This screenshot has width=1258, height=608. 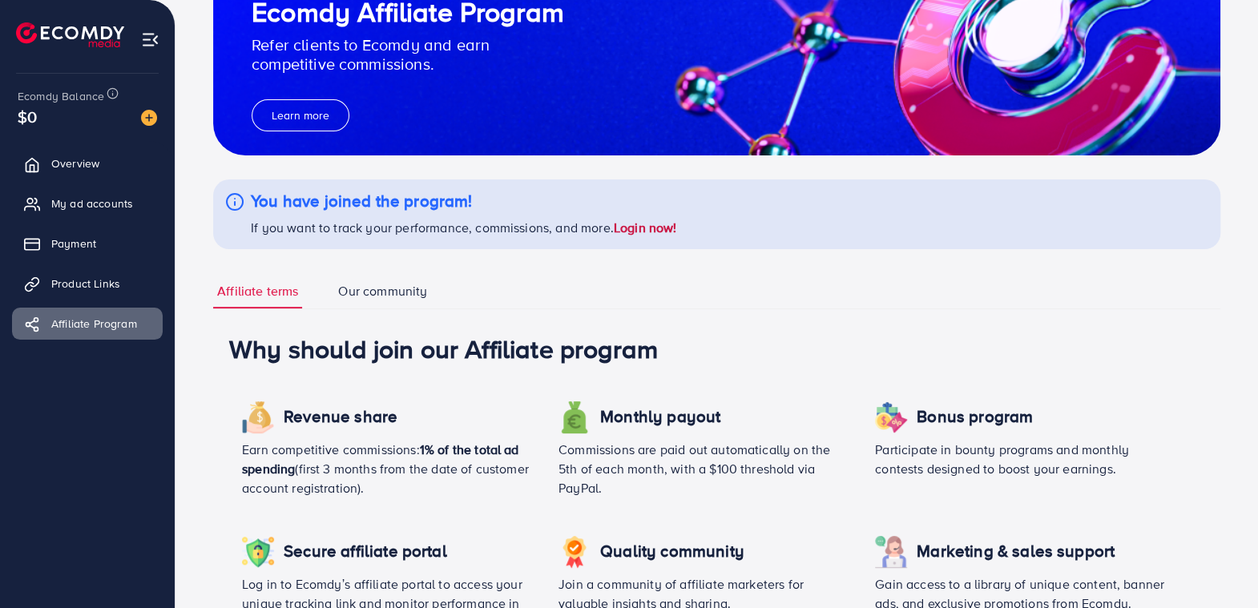 I want to click on img: logo, so click(x=70, y=34).